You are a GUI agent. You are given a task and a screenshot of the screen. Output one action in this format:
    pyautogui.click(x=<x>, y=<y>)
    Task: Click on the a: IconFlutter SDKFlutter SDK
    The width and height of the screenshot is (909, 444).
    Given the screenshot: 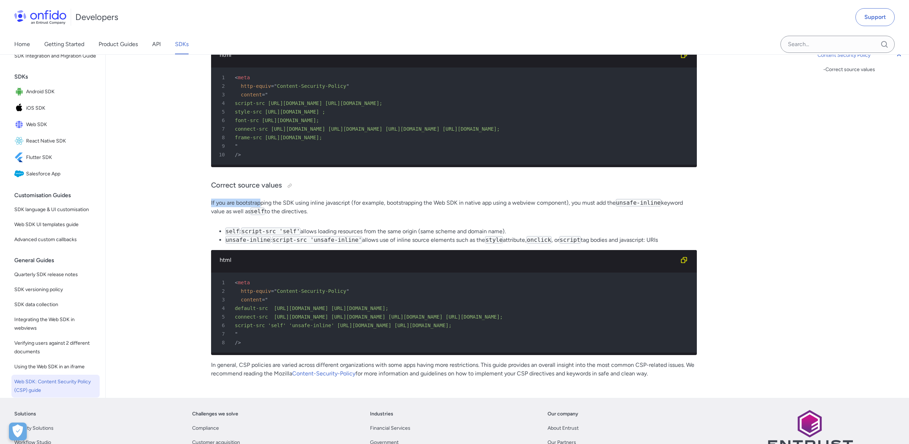 What is the action you would take?
    pyautogui.click(x=55, y=157)
    